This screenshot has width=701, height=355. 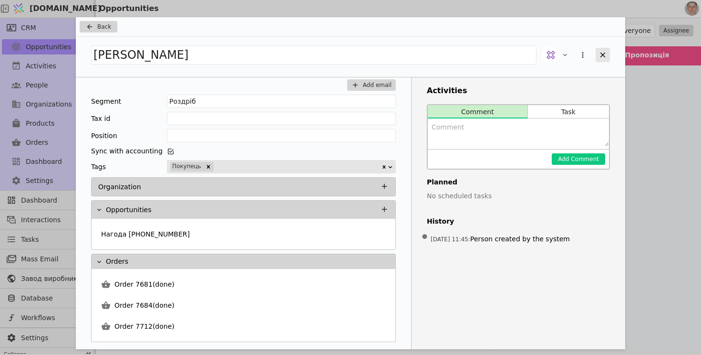 I want to click on h4: Planned, so click(x=519, y=182).